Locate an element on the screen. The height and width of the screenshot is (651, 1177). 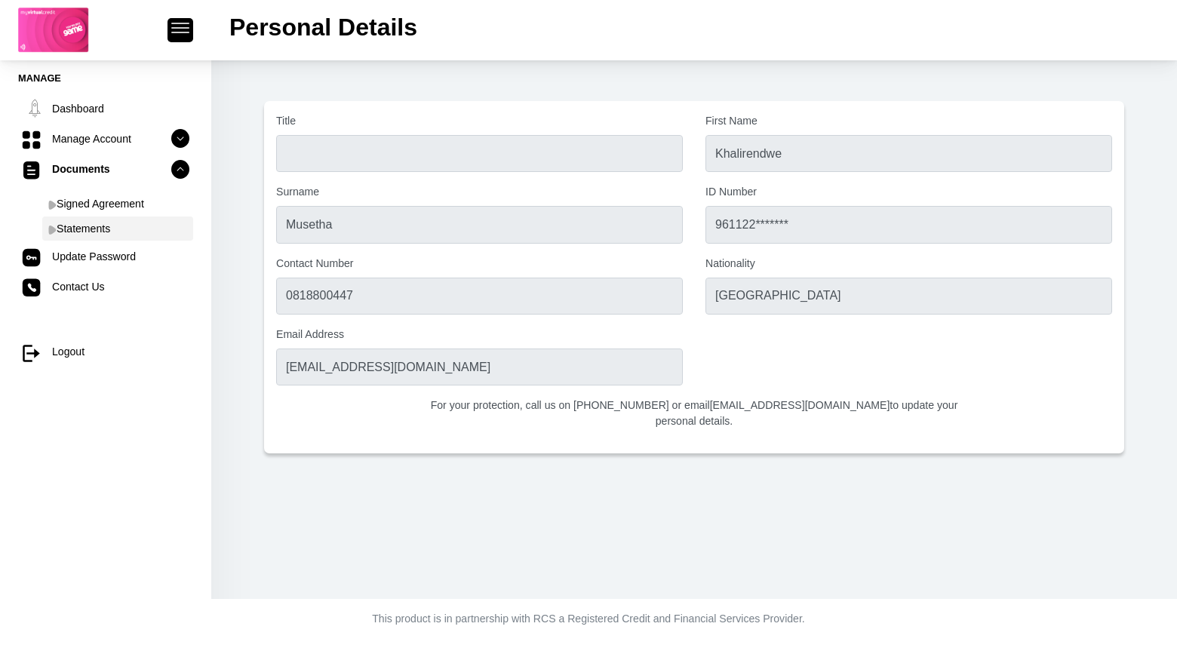
a: Signed Agreement is located at coordinates (118, 204).